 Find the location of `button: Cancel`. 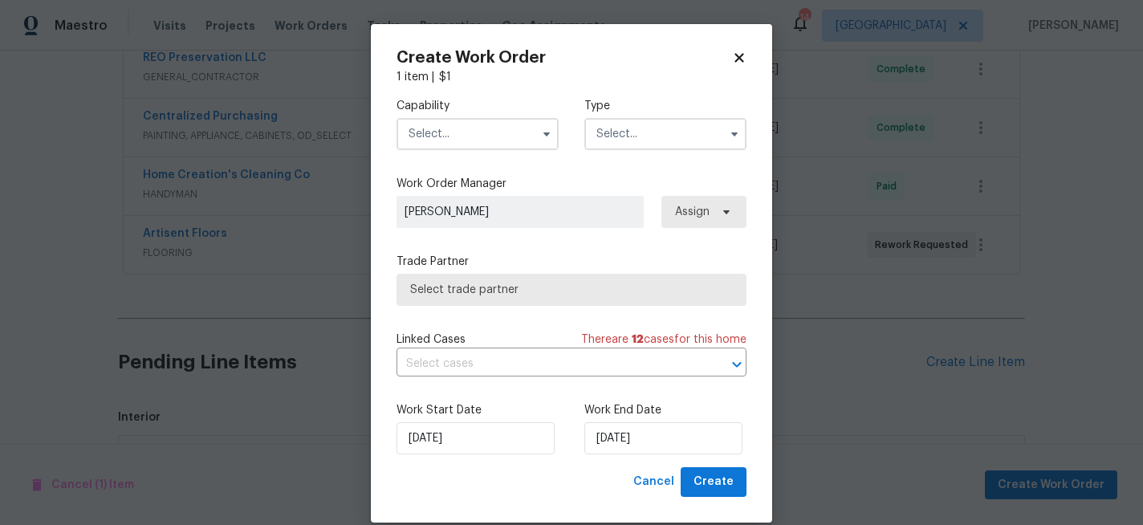

button: Cancel is located at coordinates (653, 481).